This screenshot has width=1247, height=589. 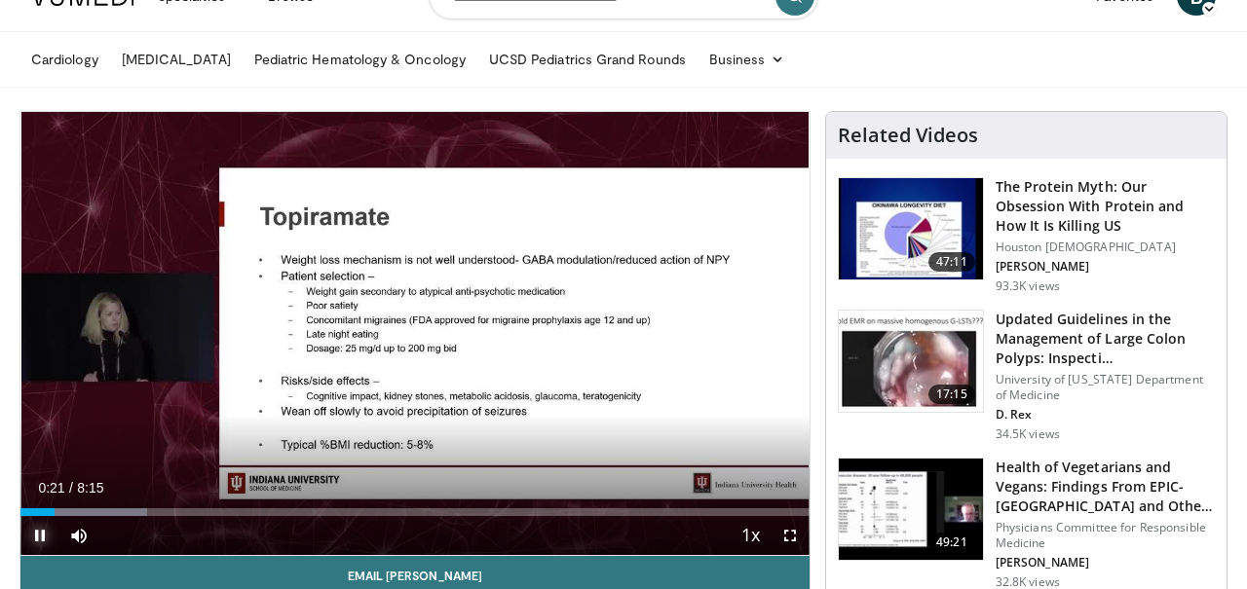 I want to click on video-js: Video Player, so click(x=415, y=334).